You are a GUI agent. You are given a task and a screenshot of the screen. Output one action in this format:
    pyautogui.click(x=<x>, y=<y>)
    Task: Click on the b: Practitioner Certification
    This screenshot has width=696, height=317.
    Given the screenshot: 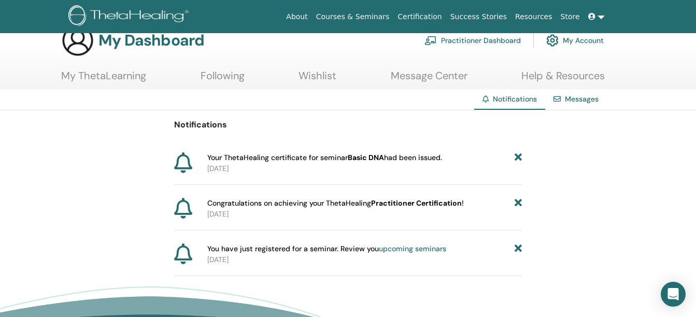 What is the action you would take?
    pyautogui.click(x=416, y=203)
    